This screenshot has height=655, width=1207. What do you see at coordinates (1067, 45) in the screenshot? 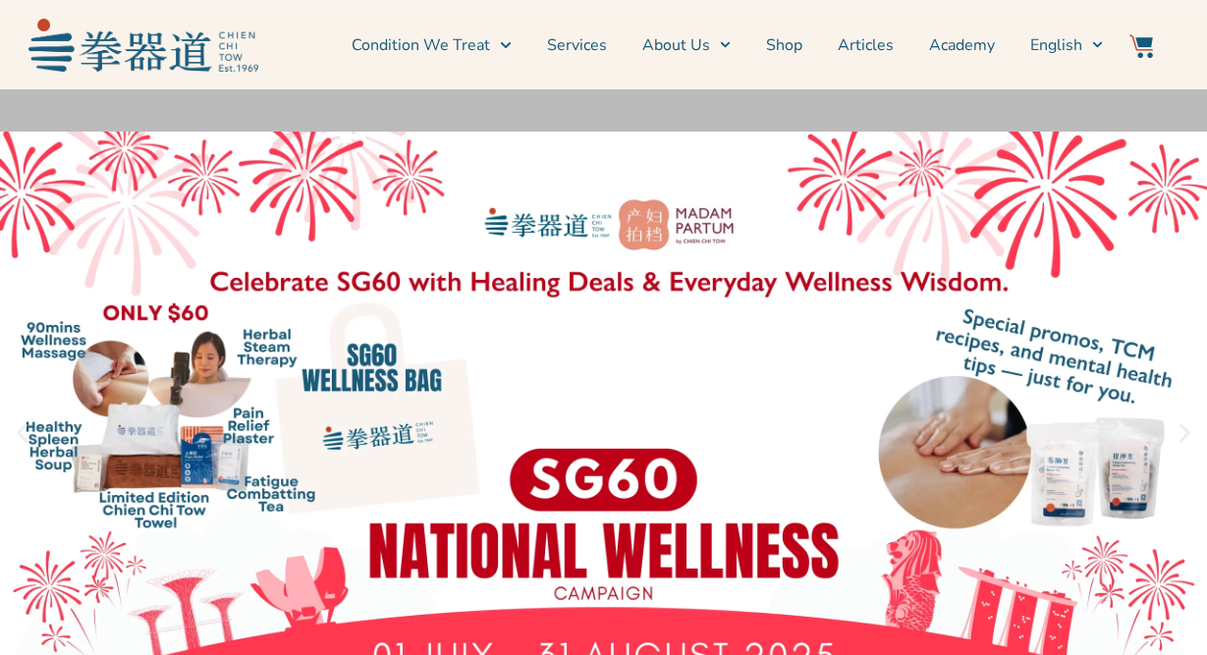
I see `a: English` at bounding box center [1067, 45].